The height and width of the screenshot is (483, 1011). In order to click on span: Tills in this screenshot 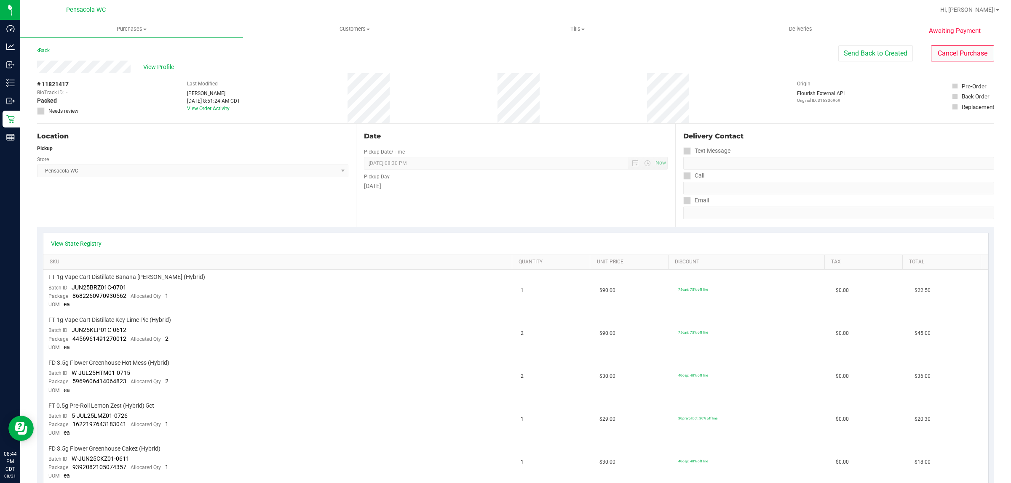, I will do `click(577, 29)`.